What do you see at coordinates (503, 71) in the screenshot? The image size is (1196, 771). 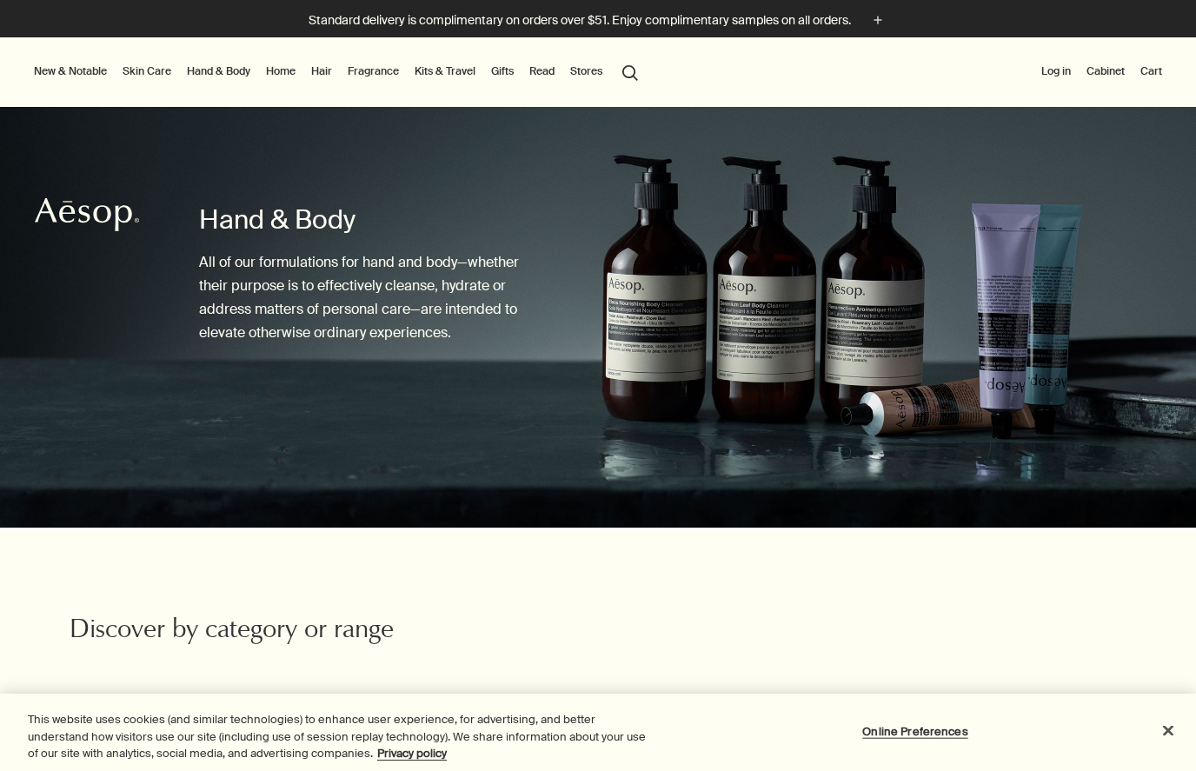 I see `a: Gifts` at bounding box center [503, 71].